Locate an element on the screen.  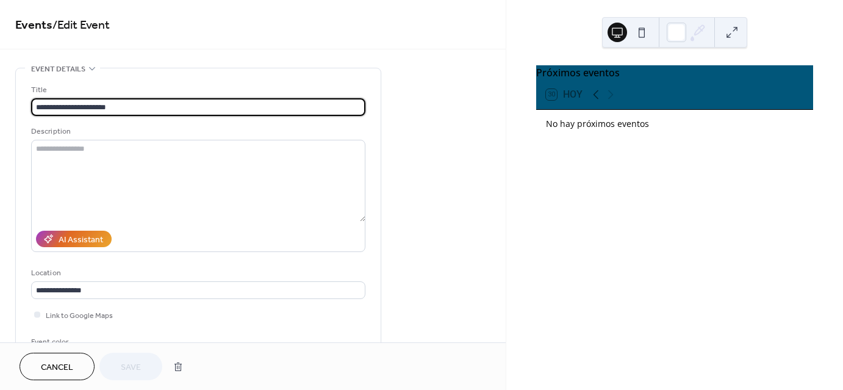
a: Events is located at coordinates (34, 25).